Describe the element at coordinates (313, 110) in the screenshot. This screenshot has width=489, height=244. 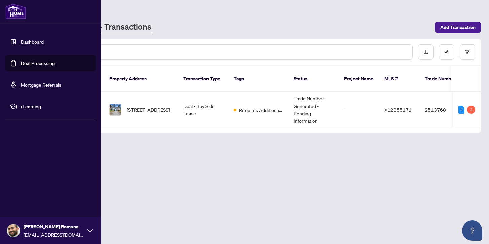
I see `td: Trade Number Generated - Pending Information` at that location.